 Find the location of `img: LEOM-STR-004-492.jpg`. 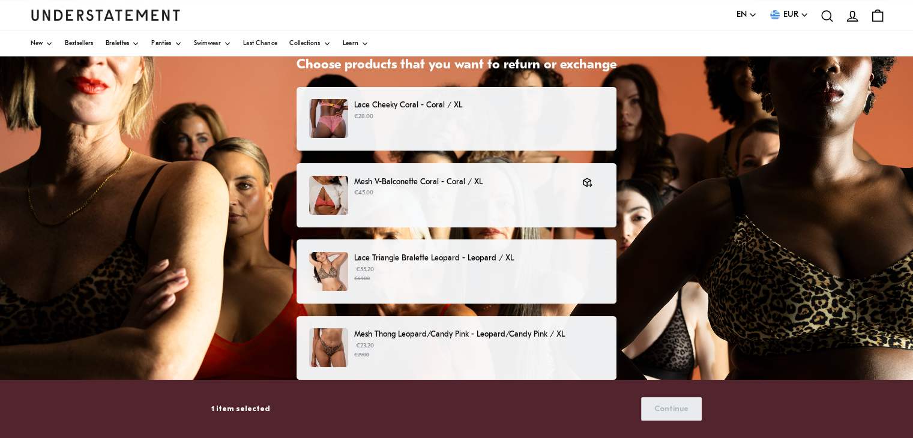

img: LEOM-STR-004-492.jpg is located at coordinates (328, 348).